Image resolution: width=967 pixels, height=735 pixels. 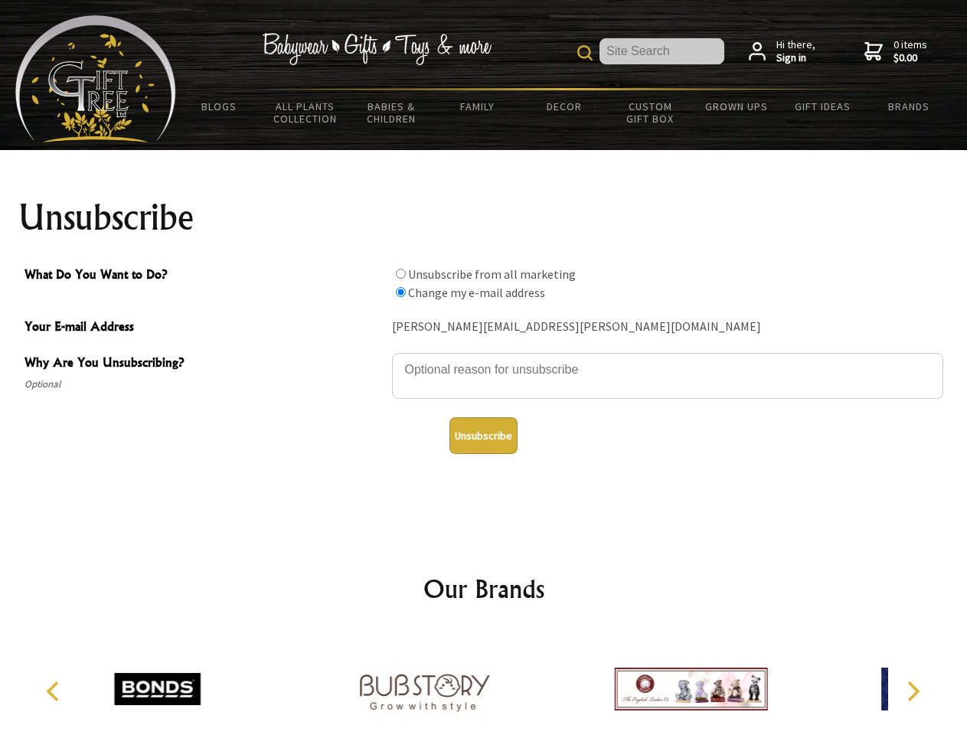 What do you see at coordinates (204, 384) in the screenshot?
I see `span: Optional` at bounding box center [204, 384].